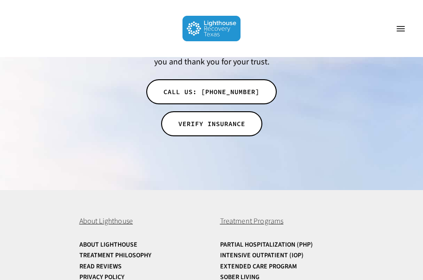 The image size is (423, 280). I want to click on span: About Lighthouse, so click(106, 221).